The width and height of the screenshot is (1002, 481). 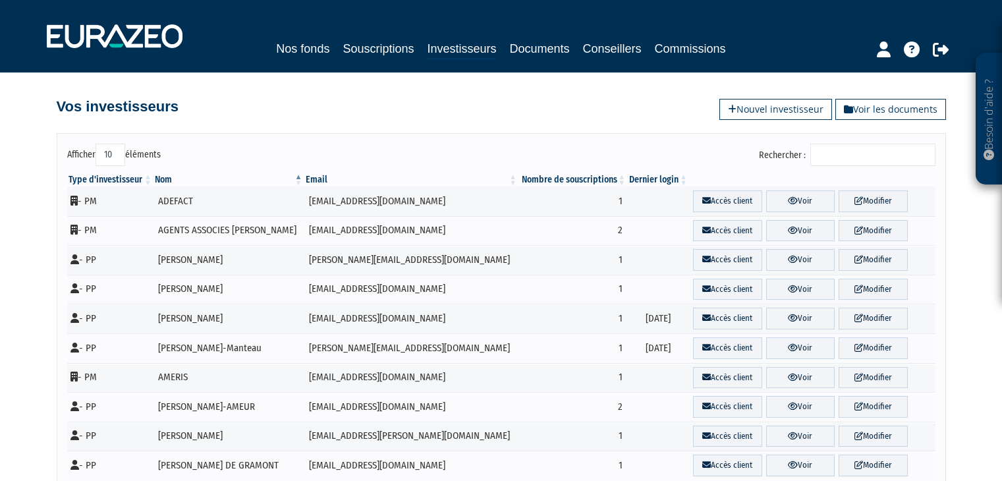 What do you see at coordinates (847, 155) in the screenshot?
I see `label: Rechercher :` at bounding box center [847, 155].